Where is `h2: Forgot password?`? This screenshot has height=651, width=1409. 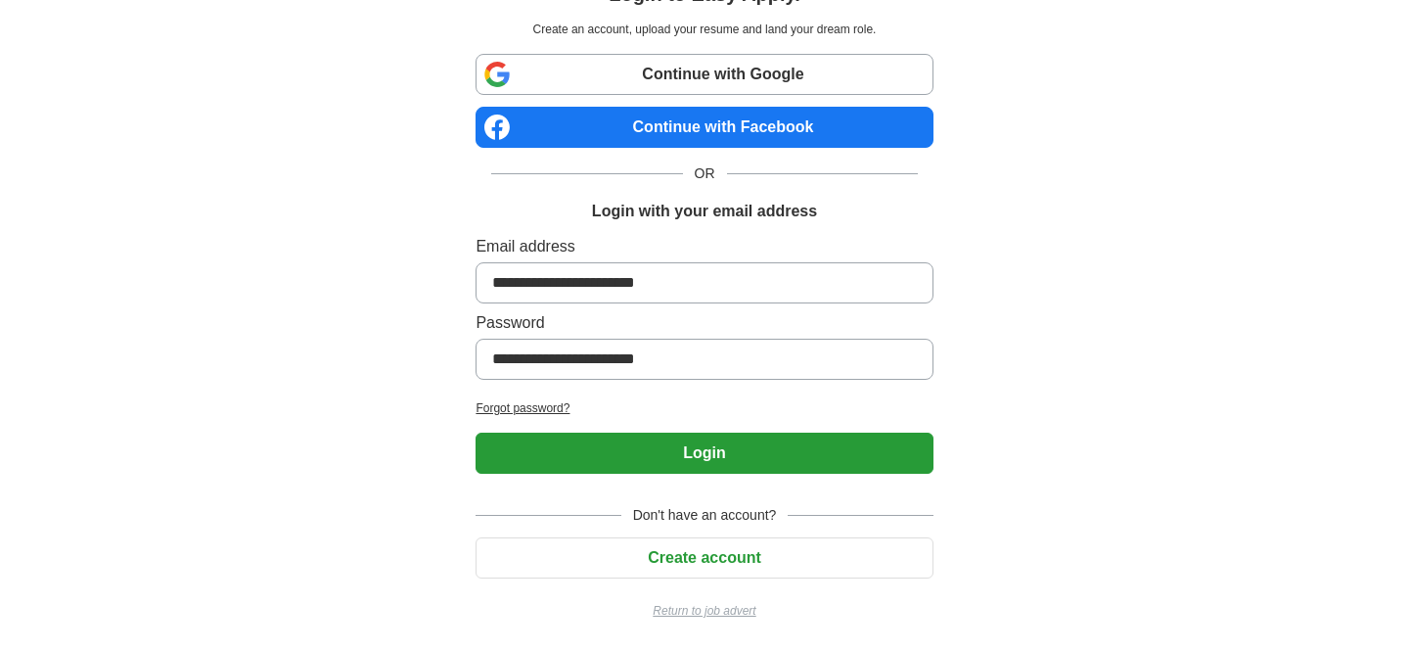 h2: Forgot password? is located at coordinates (703, 408).